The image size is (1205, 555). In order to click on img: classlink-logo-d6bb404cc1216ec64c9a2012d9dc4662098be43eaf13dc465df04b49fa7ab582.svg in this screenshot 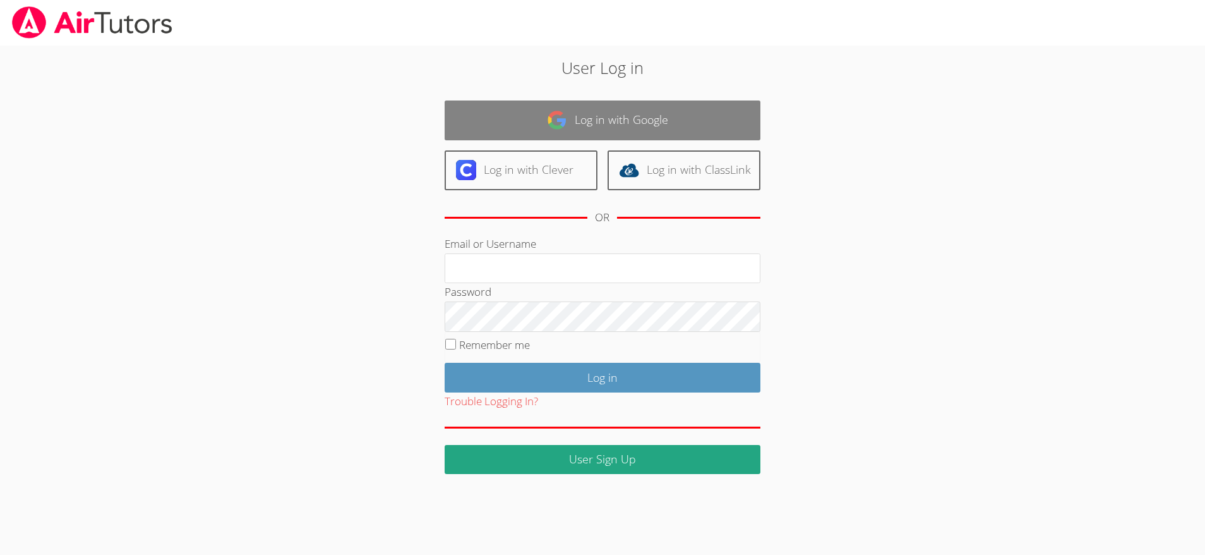, I will do `click(629, 170)`.